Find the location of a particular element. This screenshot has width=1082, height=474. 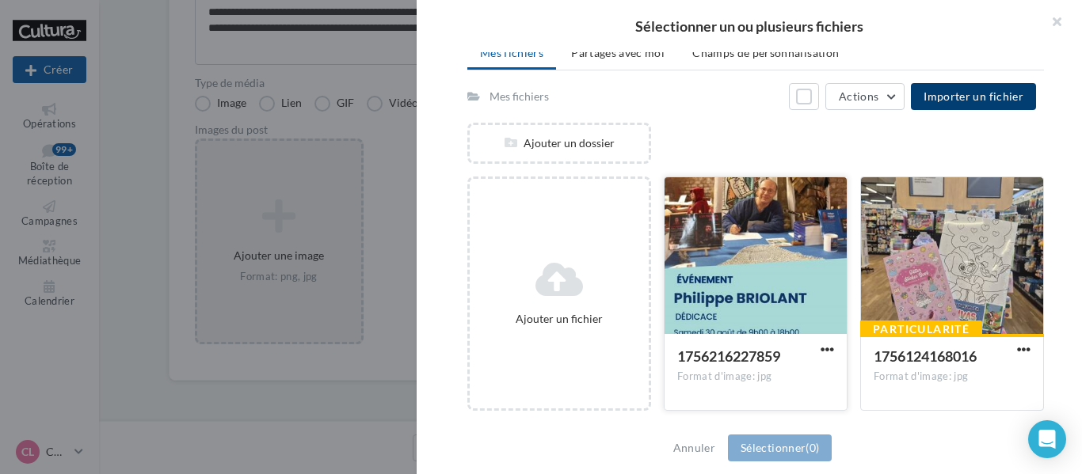

div: Mes fichiers is located at coordinates (519, 97).